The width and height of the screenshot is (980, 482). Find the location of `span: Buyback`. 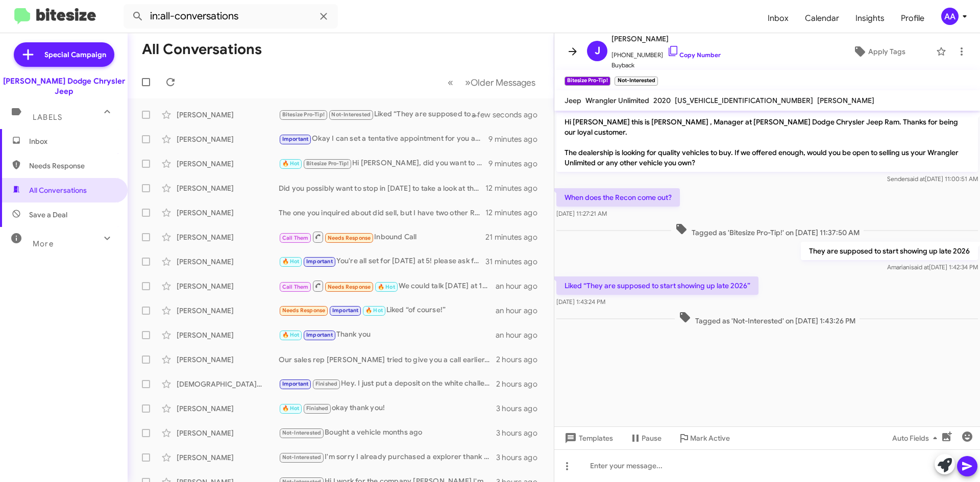

span: Buyback is located at coordinates (666, 65).